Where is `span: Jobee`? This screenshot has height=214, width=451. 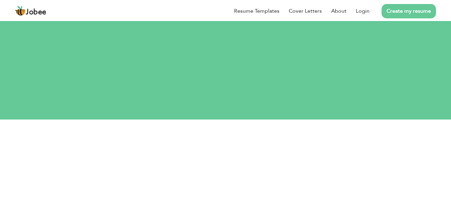 span: Jobee is located at coordinates (36, 12).